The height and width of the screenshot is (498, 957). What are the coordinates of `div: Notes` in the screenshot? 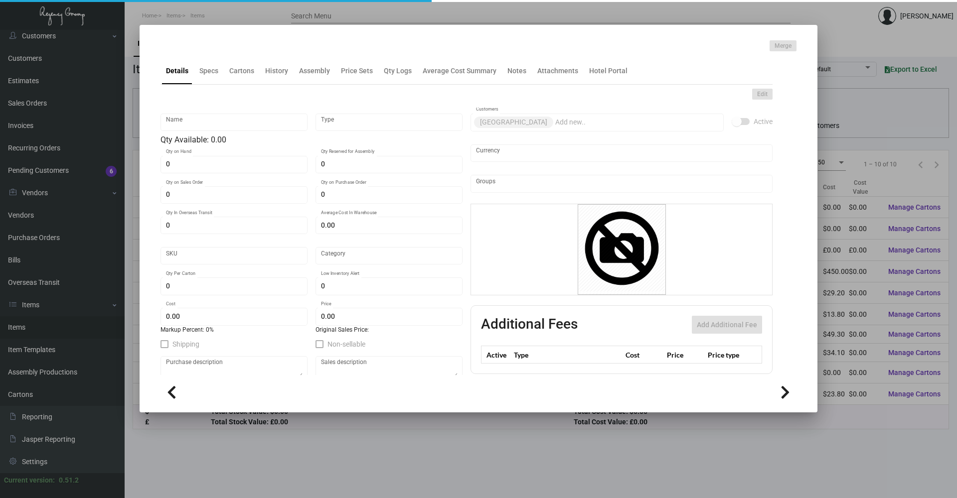 It's located at (517, 71).